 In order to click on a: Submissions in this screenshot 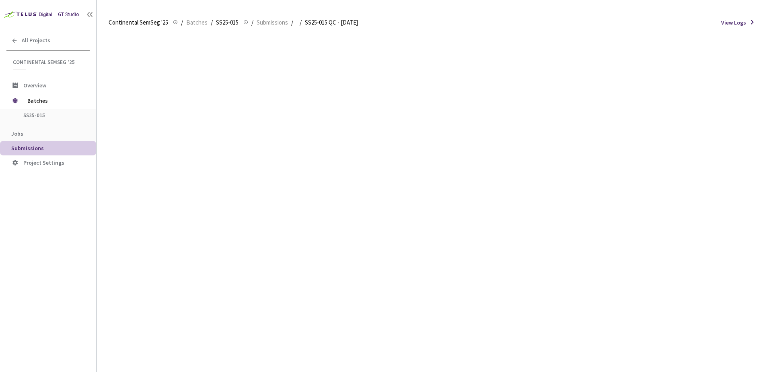, I will do `click(272, 22)`.